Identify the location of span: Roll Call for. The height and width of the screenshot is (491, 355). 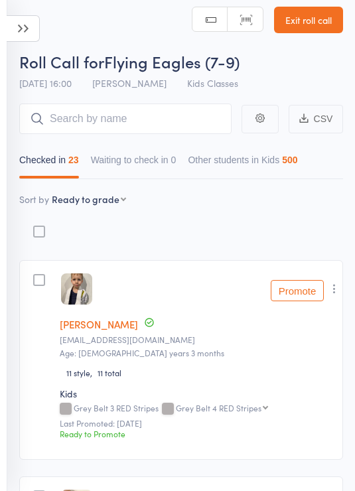
(62, 61).